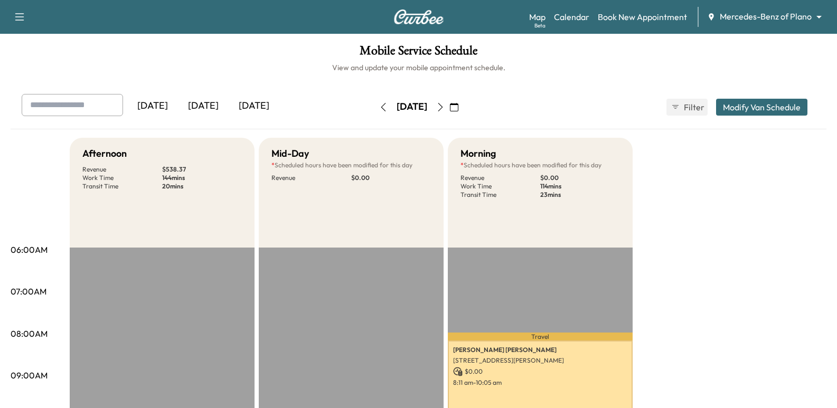  I want to click on h5: Afternoon, so click(105, 154).